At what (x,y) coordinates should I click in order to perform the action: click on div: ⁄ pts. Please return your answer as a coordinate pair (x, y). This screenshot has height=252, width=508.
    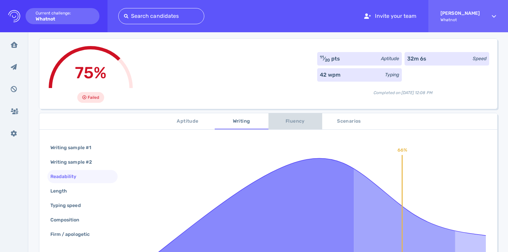
    Looking at the image, I should click on (330, 59).